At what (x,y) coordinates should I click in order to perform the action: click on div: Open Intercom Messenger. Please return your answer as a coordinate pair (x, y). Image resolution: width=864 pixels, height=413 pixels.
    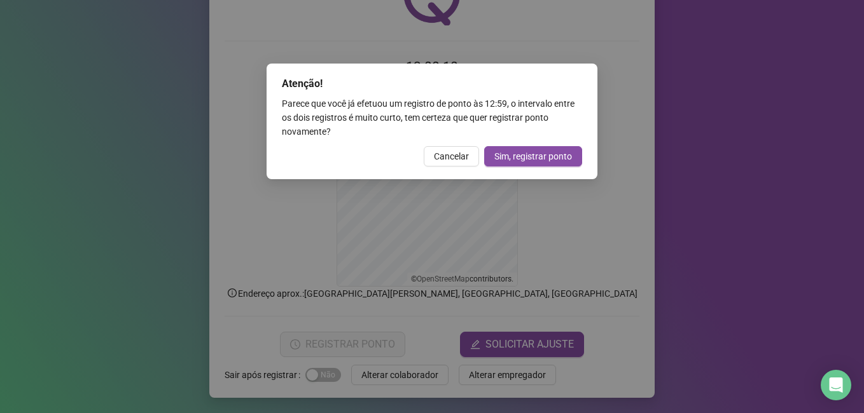
    Looking at the image, I should click on (836, 385).